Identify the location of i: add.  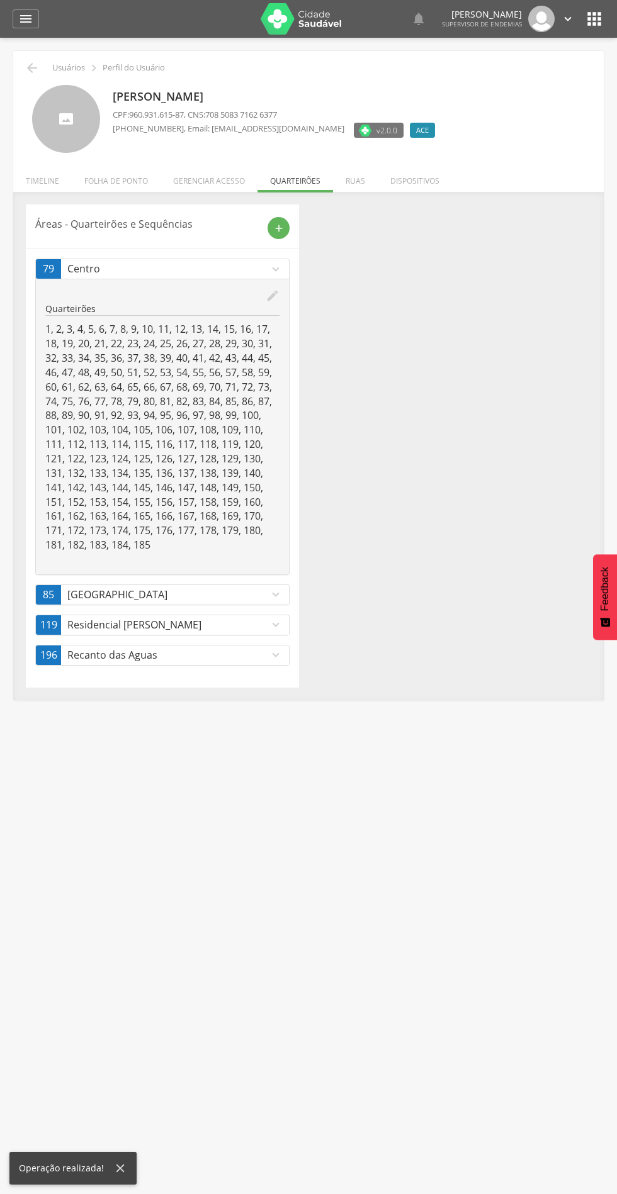
(279, 228).